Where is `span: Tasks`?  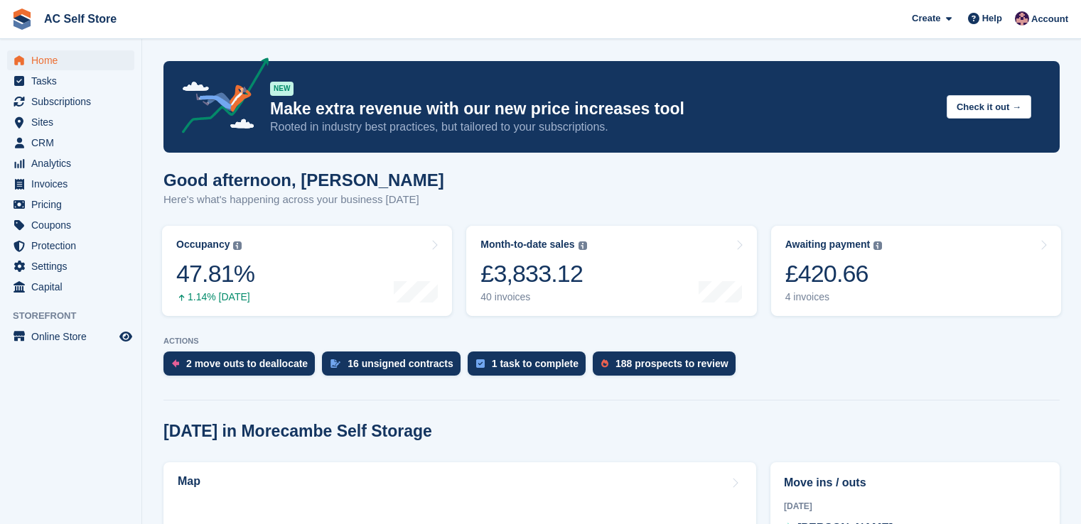 span: Tasks is located at coordinates (74, 81).